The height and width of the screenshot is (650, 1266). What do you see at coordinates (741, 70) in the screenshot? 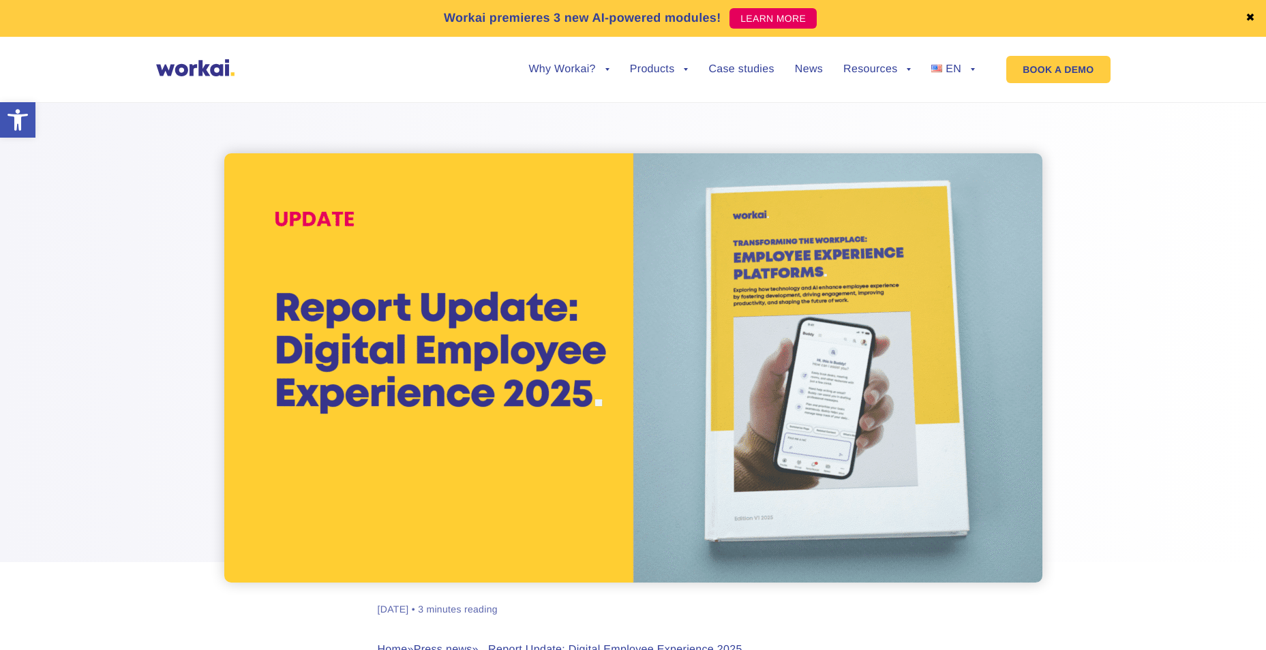
I see `a: Case studies` at bounding box center [741, 70].